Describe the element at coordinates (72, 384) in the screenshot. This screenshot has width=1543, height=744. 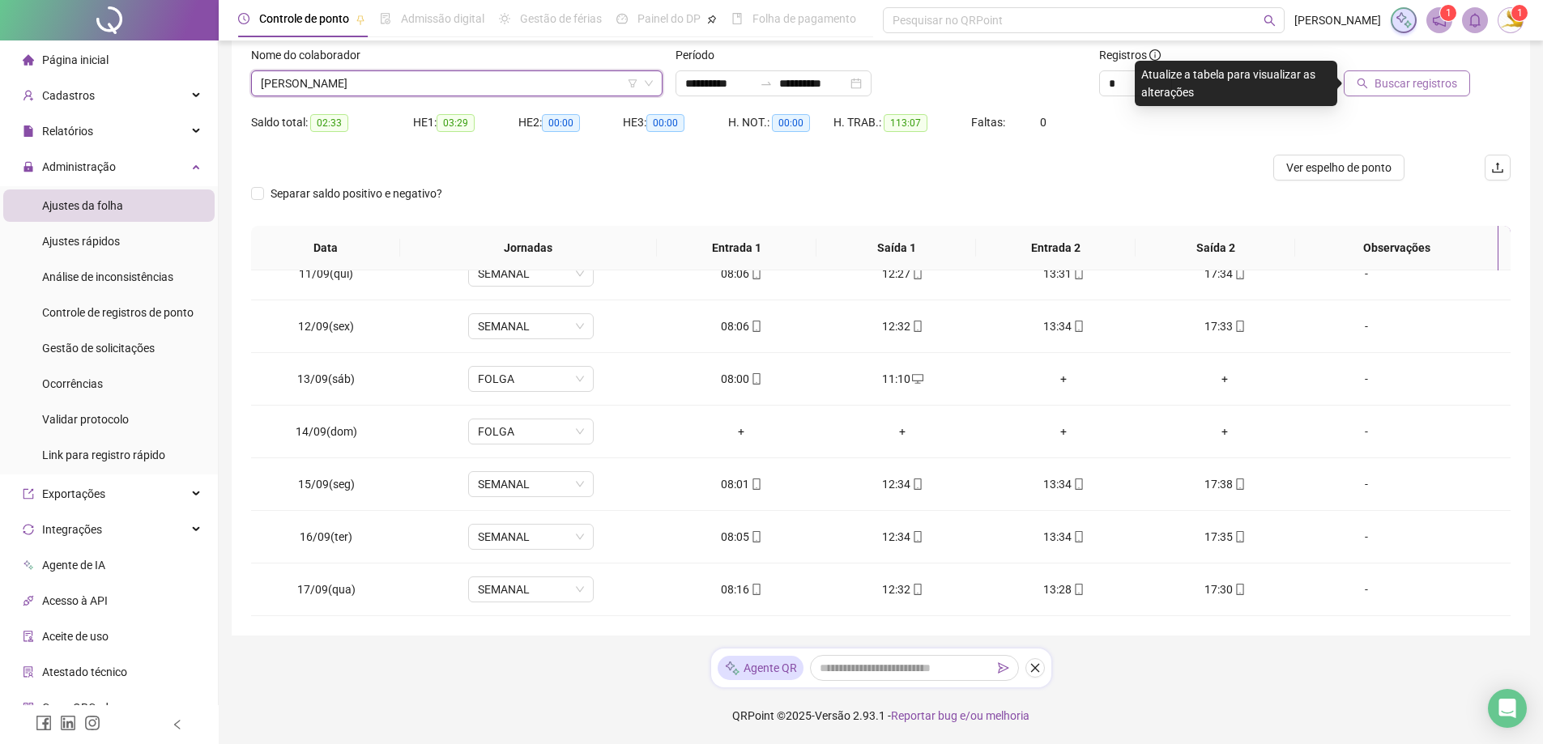
I see `span: Ocorrências` at that location.